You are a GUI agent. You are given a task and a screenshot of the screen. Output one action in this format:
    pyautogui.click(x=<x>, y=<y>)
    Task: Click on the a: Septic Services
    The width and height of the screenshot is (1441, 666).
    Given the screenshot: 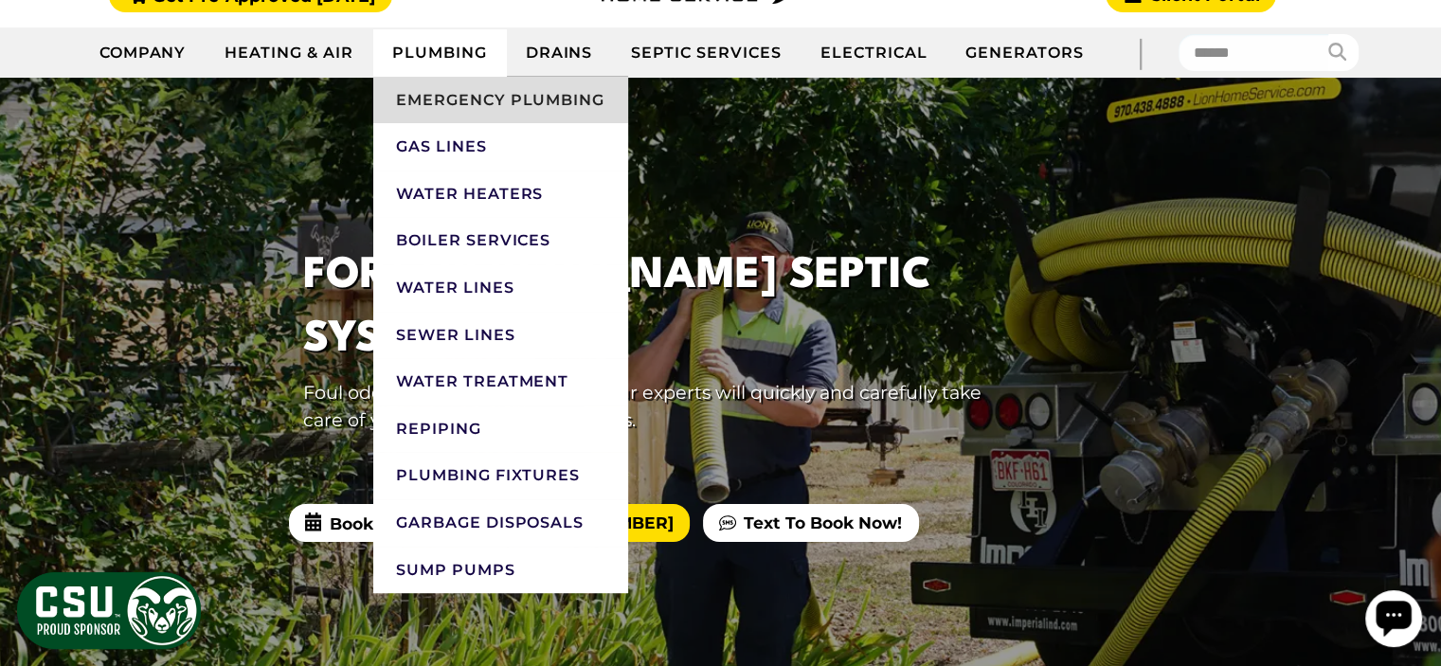 What is the action you would take?
    pyautogui.click(x=706, y=53)
    